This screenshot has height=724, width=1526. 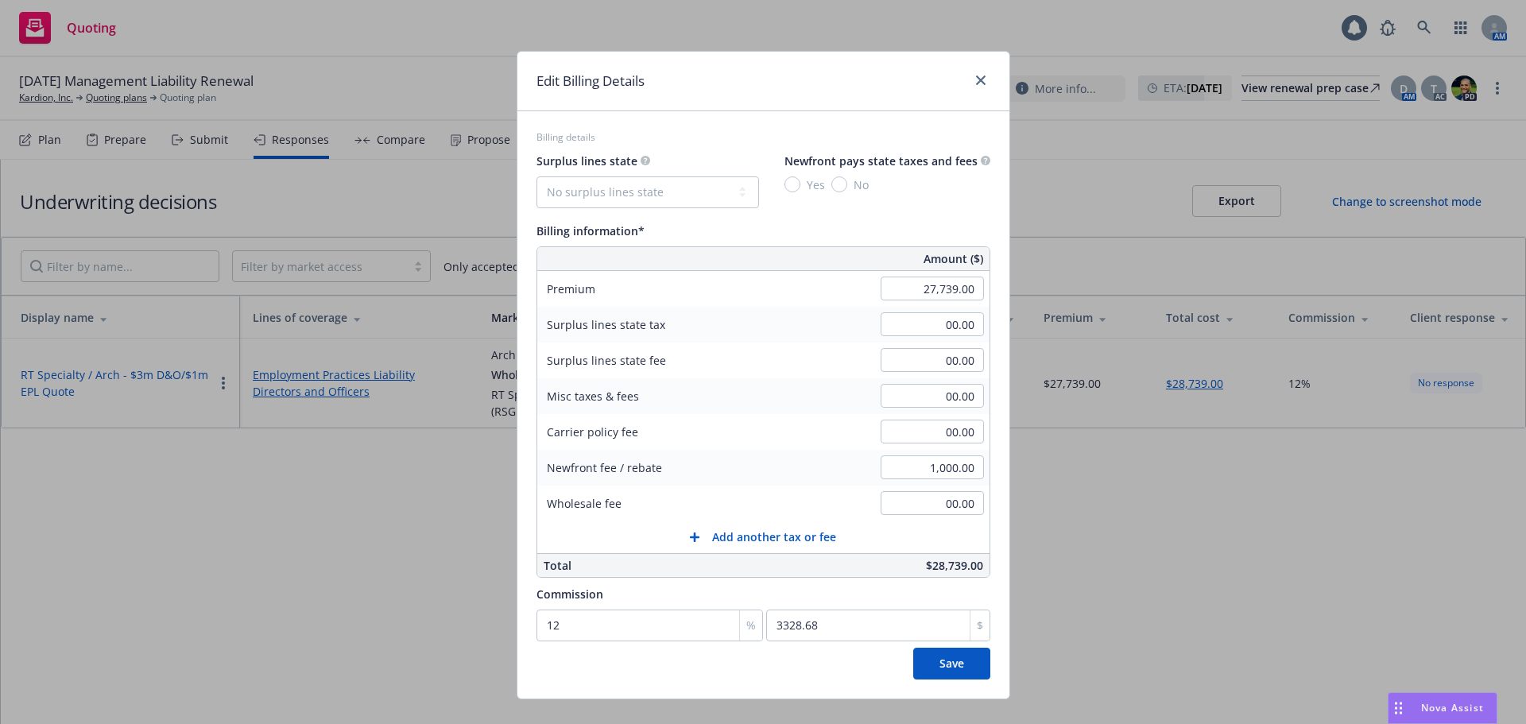 What do you see at coordinates (570, 594) in the screenshot?
I see `span: Commission` at bounding box center [570, 594].